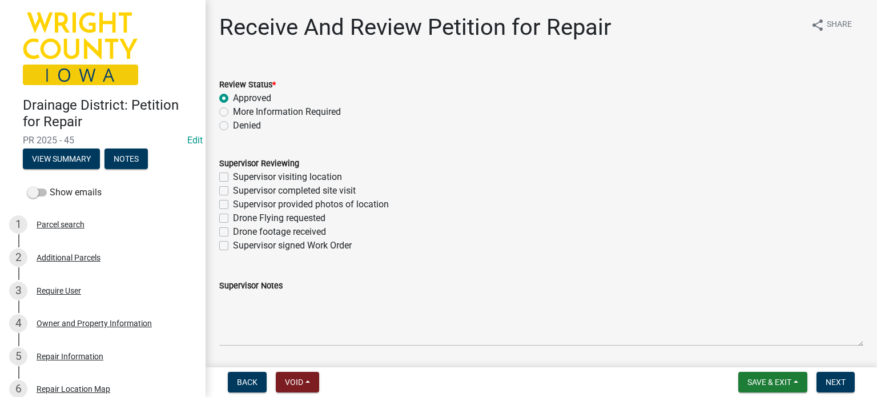 This screenshot has height=397, width=877. I want to click on label: Supervisor provided photos of location, so click(311, 204).